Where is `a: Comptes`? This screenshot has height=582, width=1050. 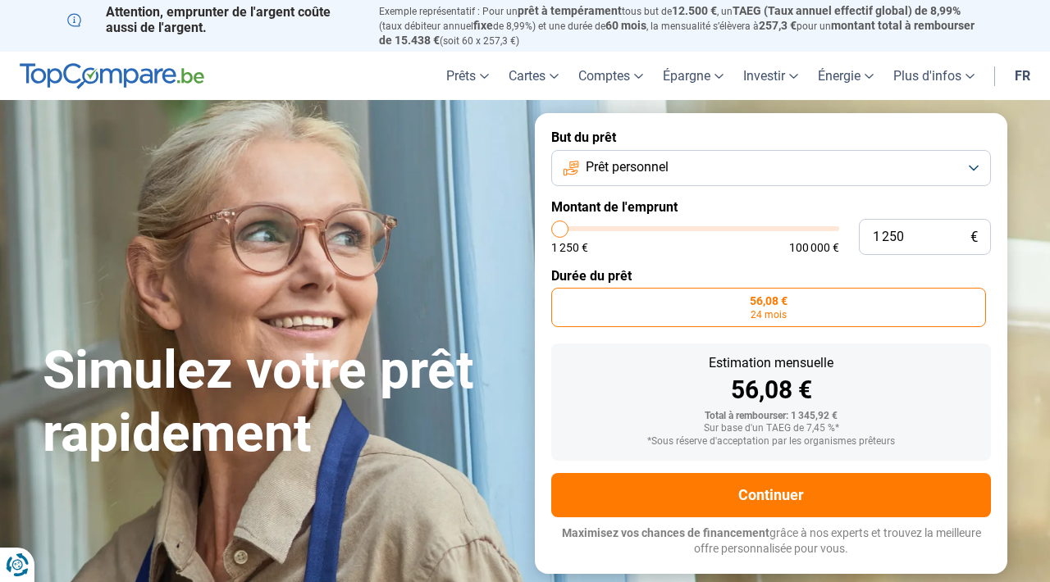 a: Comptes is located at coordinates (610, 75).